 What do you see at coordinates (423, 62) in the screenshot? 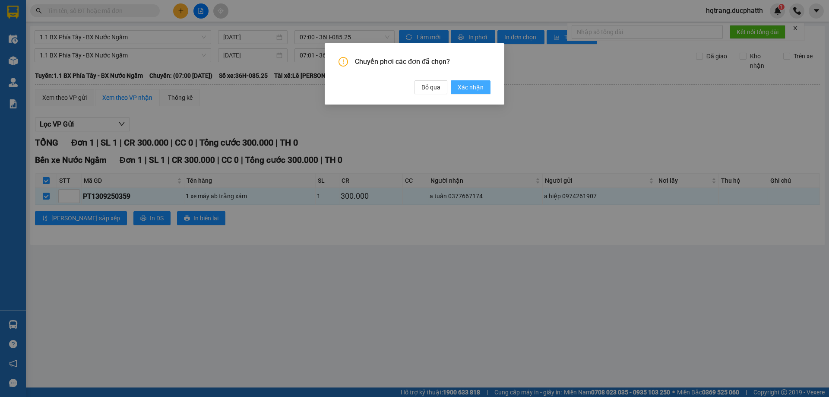
I see `span: Chuyển phơi các đơn đã chọn?` at bounding box center [423, 62].